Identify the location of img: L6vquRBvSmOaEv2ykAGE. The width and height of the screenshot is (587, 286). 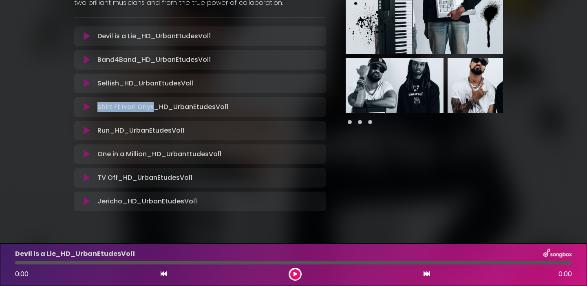
(496, 86).